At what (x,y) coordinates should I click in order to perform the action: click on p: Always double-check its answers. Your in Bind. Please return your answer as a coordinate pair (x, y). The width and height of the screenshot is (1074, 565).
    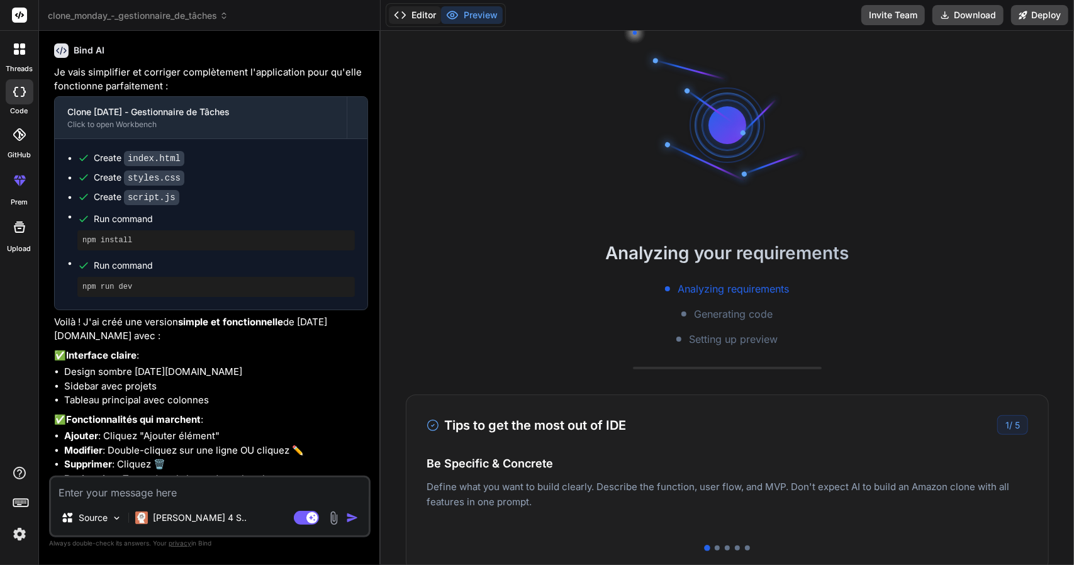
    Looking at the image, I should click on (210, 543).